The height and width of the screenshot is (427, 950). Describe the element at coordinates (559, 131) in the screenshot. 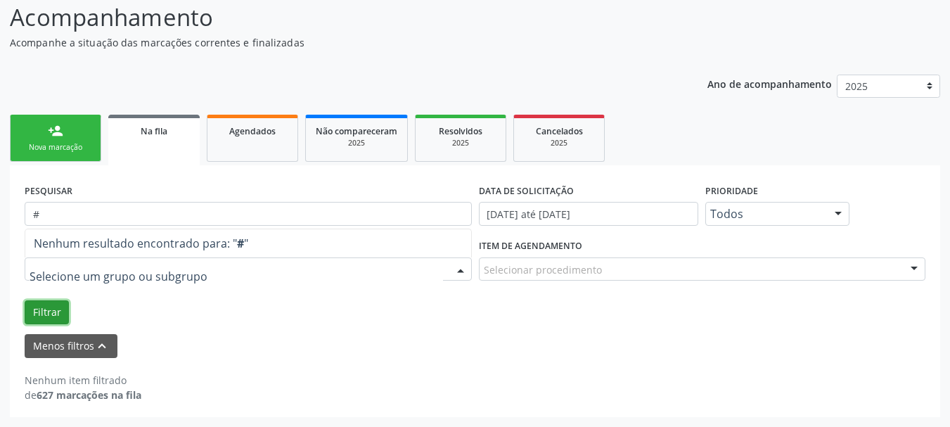

I see `span: Cancelados` at that location.